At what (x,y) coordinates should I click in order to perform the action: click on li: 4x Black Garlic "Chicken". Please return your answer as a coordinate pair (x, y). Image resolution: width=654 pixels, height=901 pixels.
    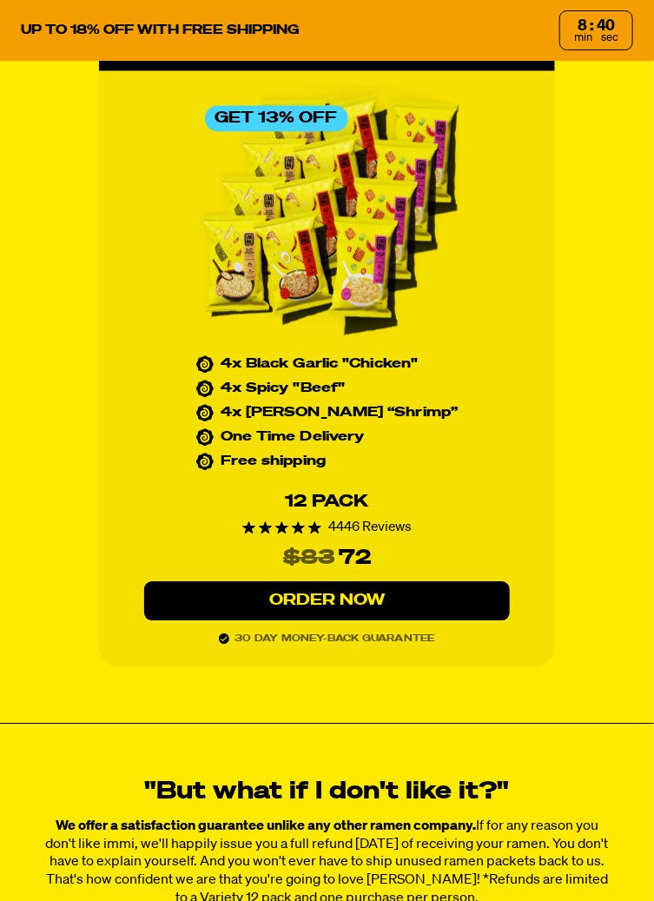
    Looking at the image, I should click on (328, 364).